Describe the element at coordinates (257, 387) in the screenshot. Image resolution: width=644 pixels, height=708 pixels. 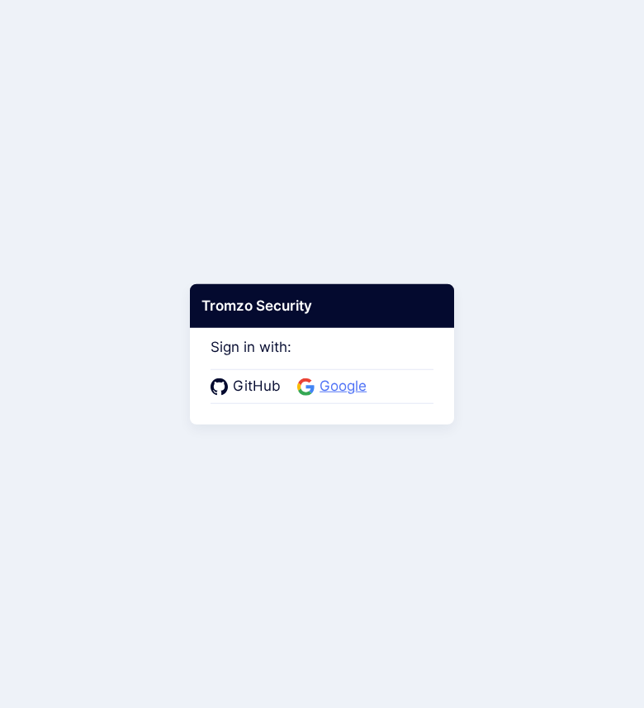
I see `span: GitHub` at that location.